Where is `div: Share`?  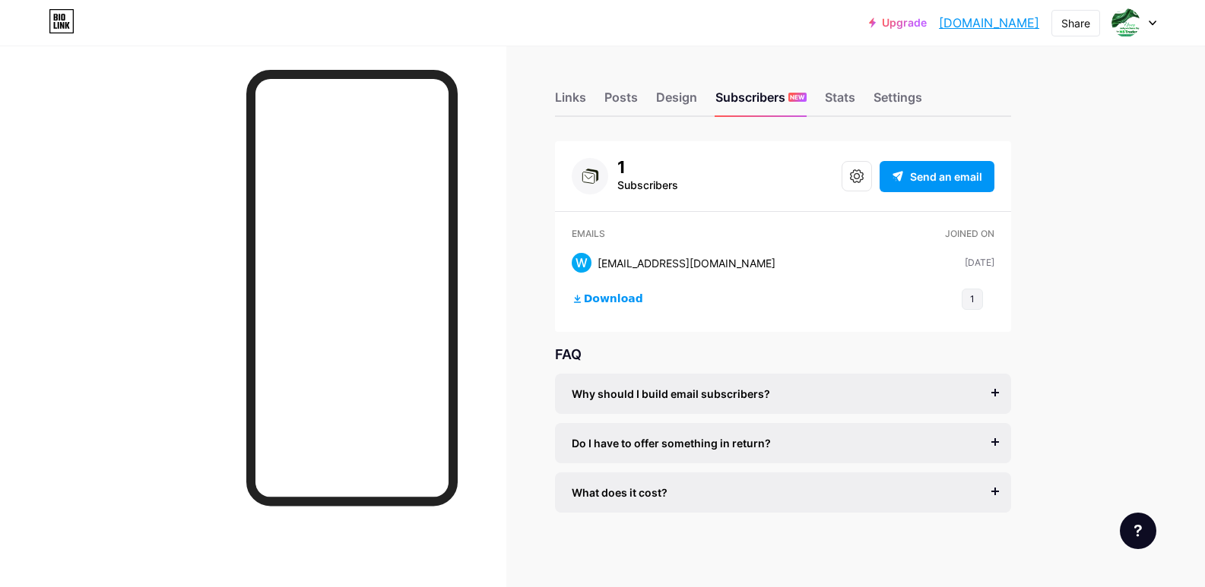 div: Share is located at coordinates (1075, 23).